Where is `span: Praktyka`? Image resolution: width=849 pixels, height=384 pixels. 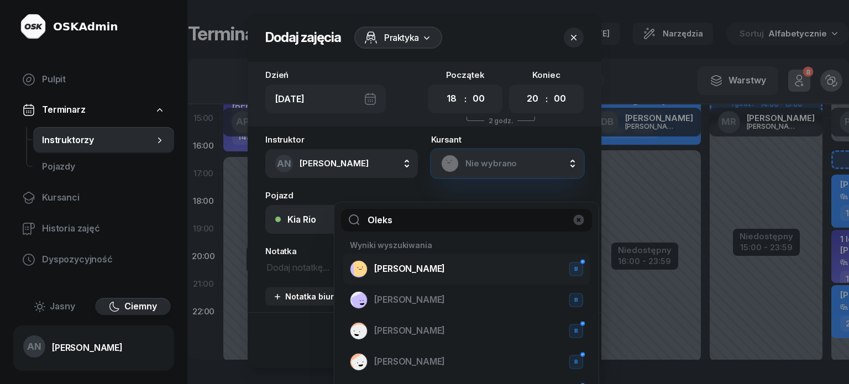 span: Praktyka is located at coordinates (401, 38).